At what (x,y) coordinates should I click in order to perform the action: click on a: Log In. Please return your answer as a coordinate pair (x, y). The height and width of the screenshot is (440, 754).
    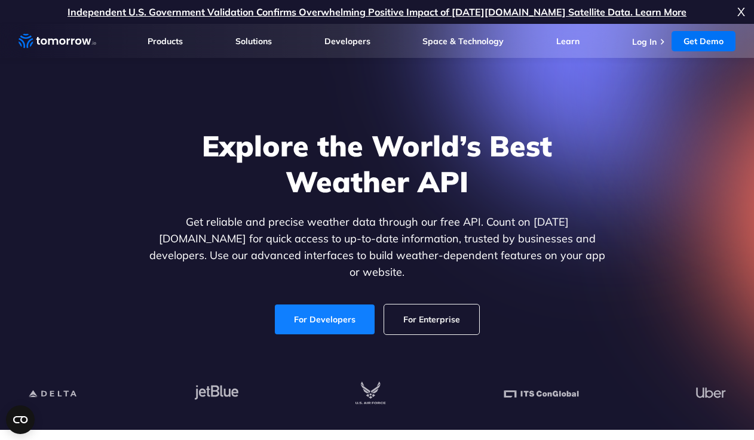
    Looking at the image, I should click on (644, 42).